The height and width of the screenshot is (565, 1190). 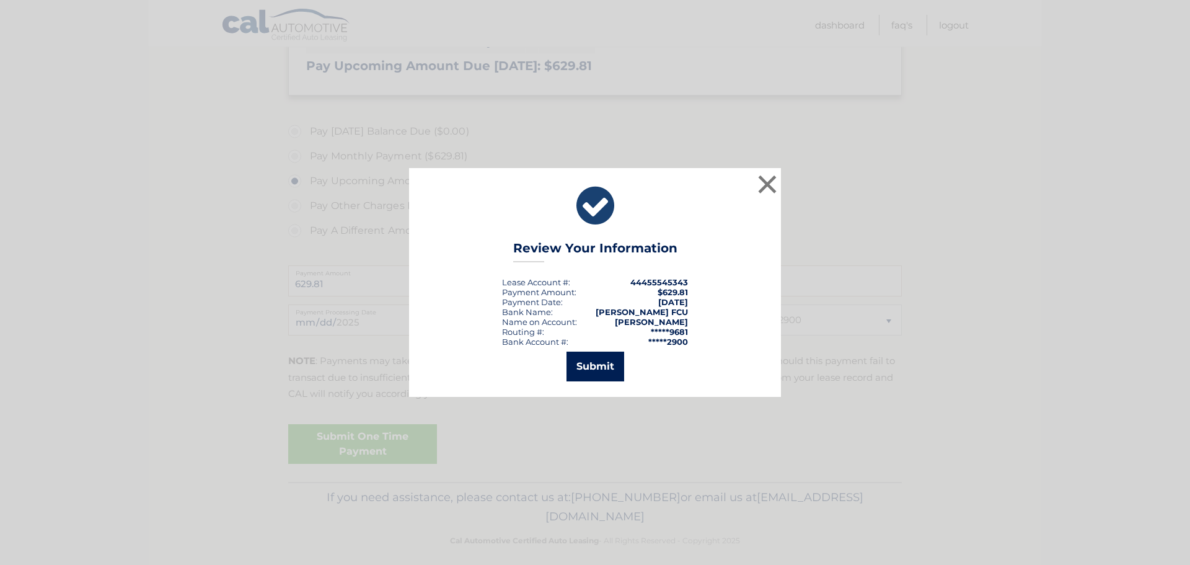 I want to click on h3: Review Your Information, so click(x=595, y=251).